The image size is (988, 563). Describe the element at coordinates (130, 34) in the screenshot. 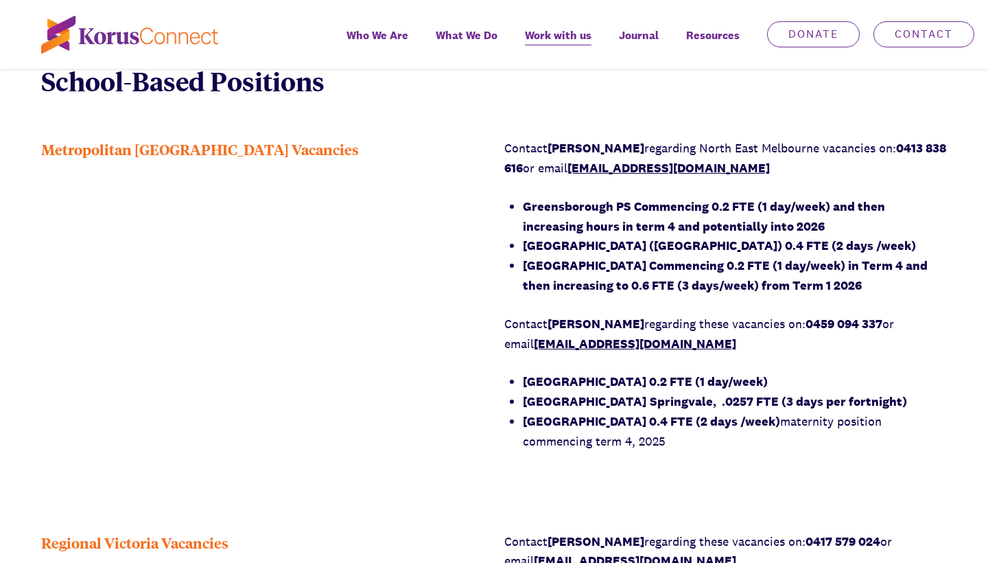

I see `img: korus-connect%2Fc5177985-88d5-491d-9cd7-4a1febad1357_logo.svg` at that location.